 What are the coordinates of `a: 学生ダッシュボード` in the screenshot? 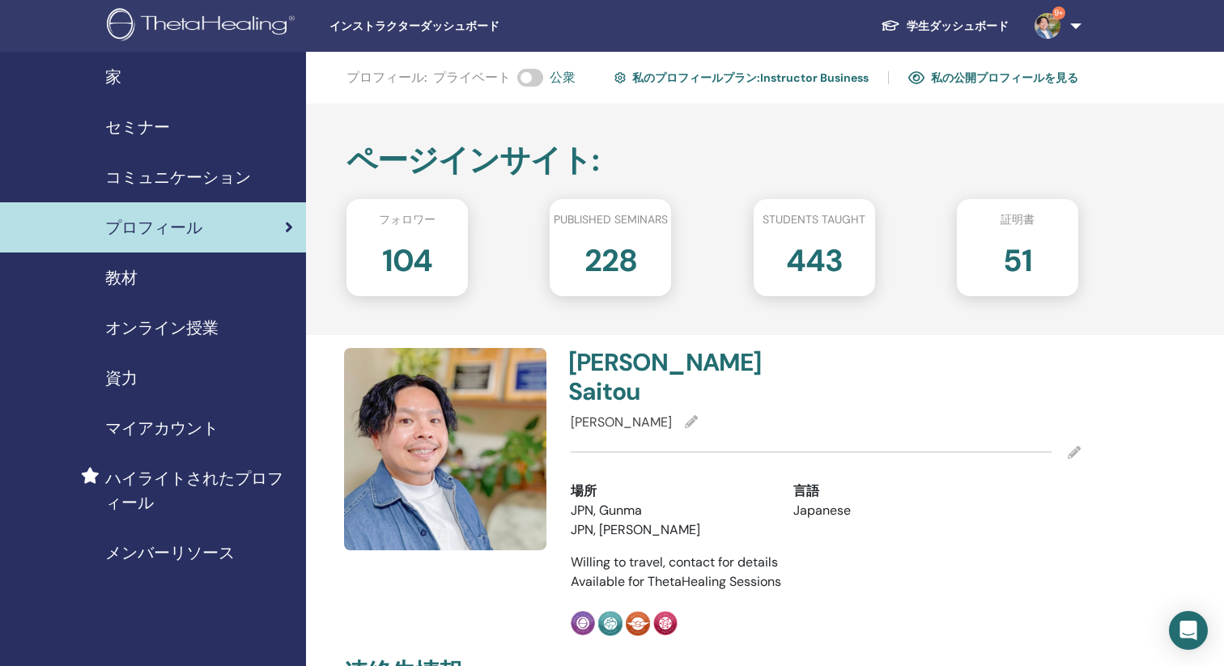 It's located at (945, 26).